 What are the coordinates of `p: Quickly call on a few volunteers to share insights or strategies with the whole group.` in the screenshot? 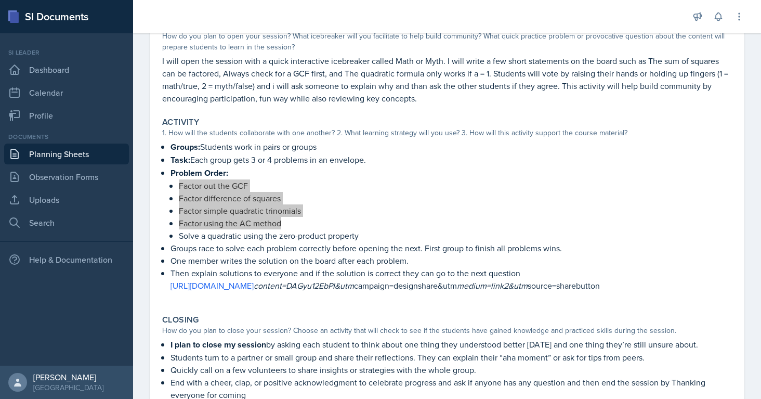 It's located at (451, 369).